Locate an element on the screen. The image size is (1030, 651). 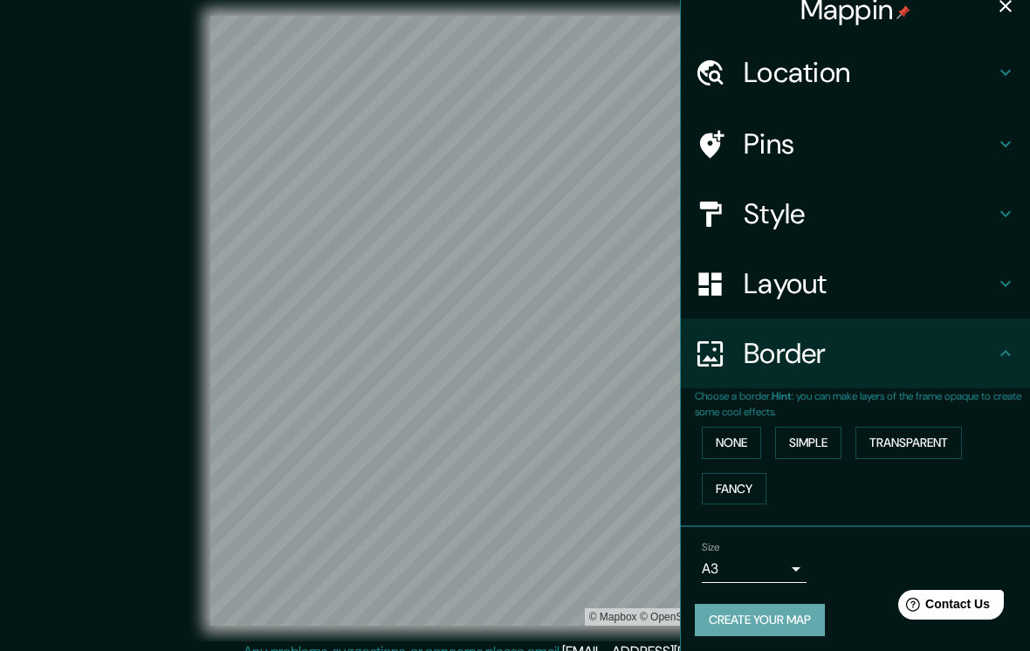
label: Size is located at coordinates (710, 547).